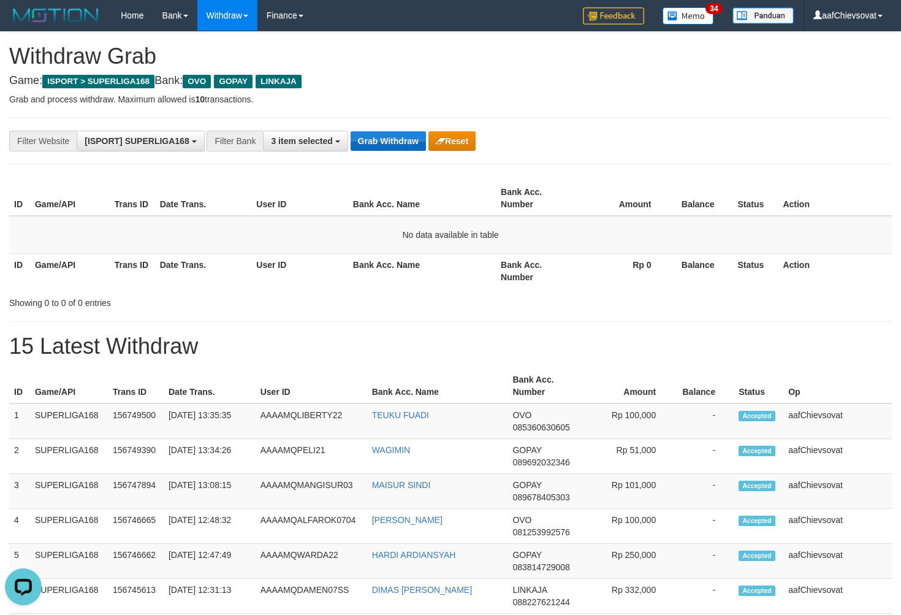 This screenshot has width=901, height=615. What do you see at coordinates (714, 9) in the screenshot?
I see `span: 34` at bounding box center [714, 9].